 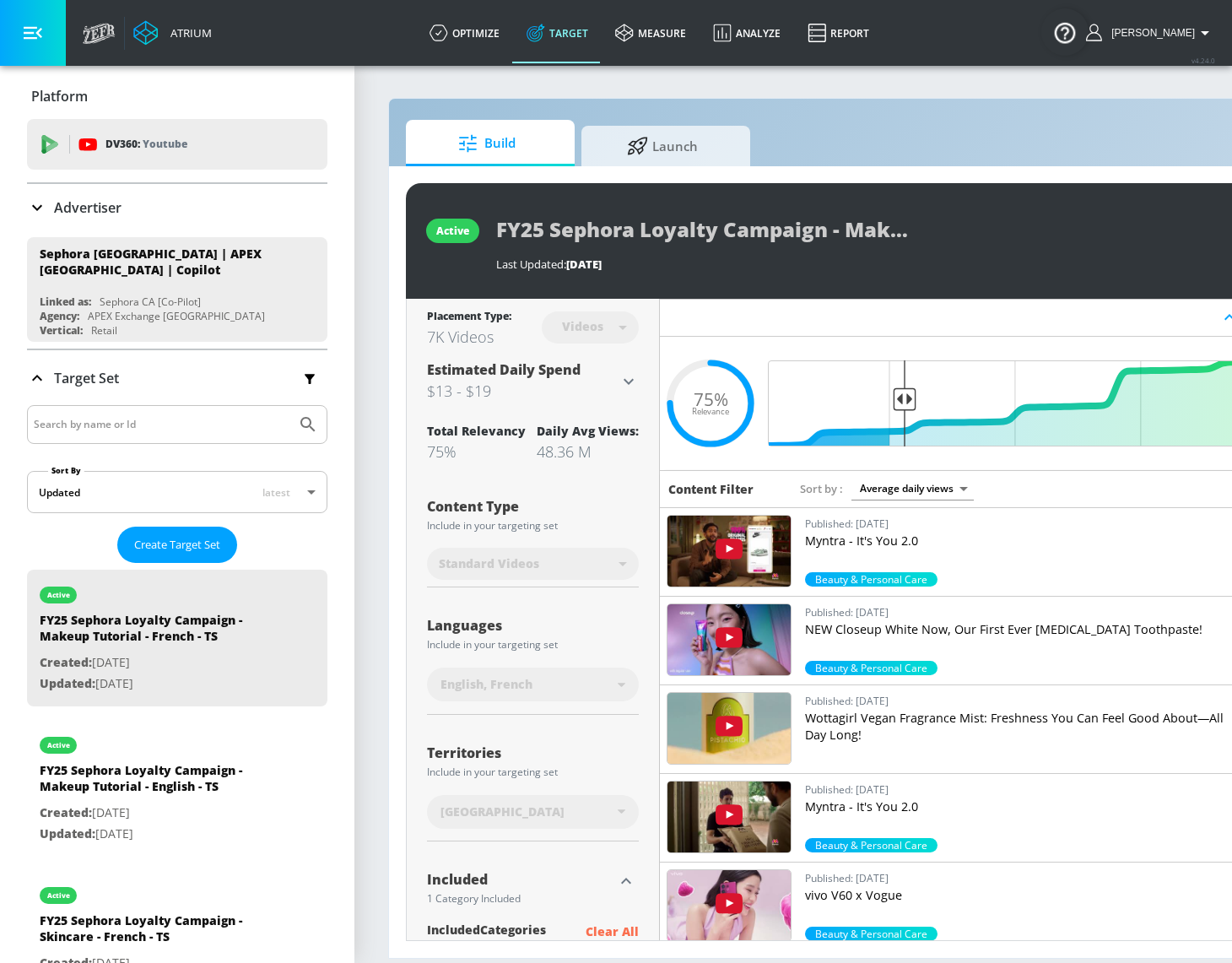 What do you see at coordinates (59, 492) in the screenshot?
I see `div: Updated` at bounding box center [59, 492].